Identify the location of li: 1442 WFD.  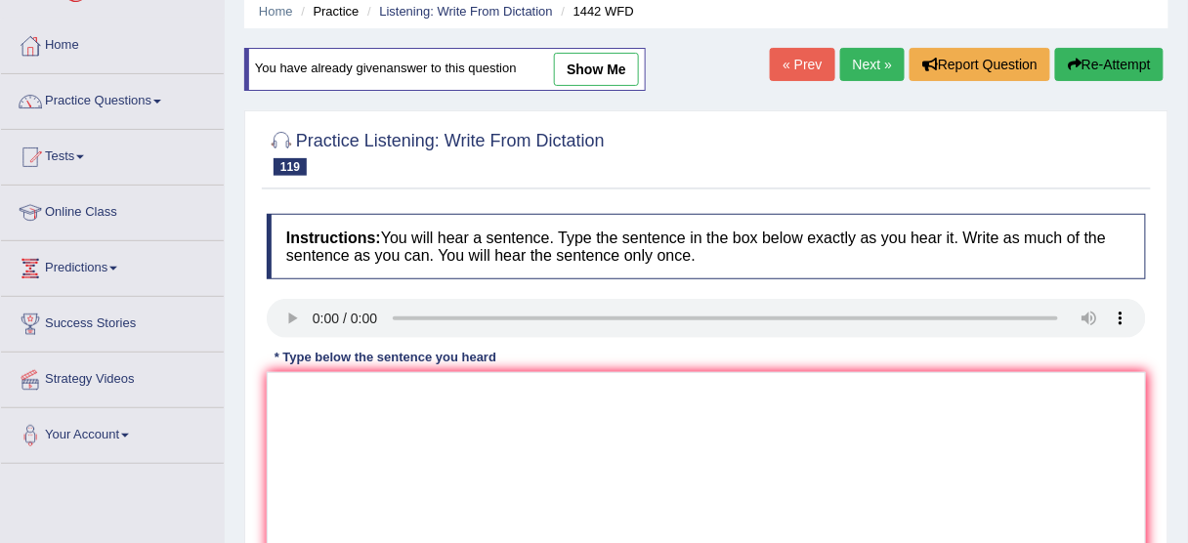
(595, 11).